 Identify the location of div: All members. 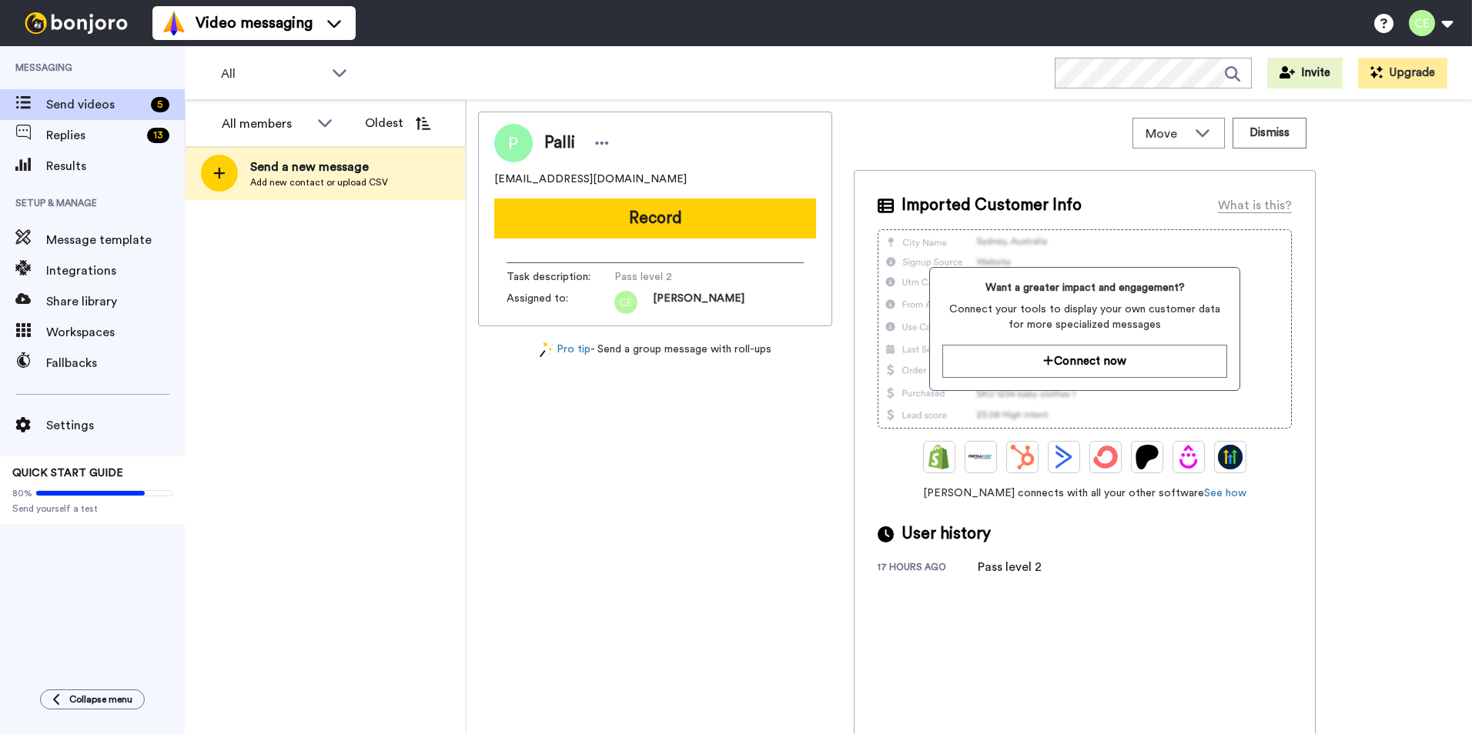
(266, 124).